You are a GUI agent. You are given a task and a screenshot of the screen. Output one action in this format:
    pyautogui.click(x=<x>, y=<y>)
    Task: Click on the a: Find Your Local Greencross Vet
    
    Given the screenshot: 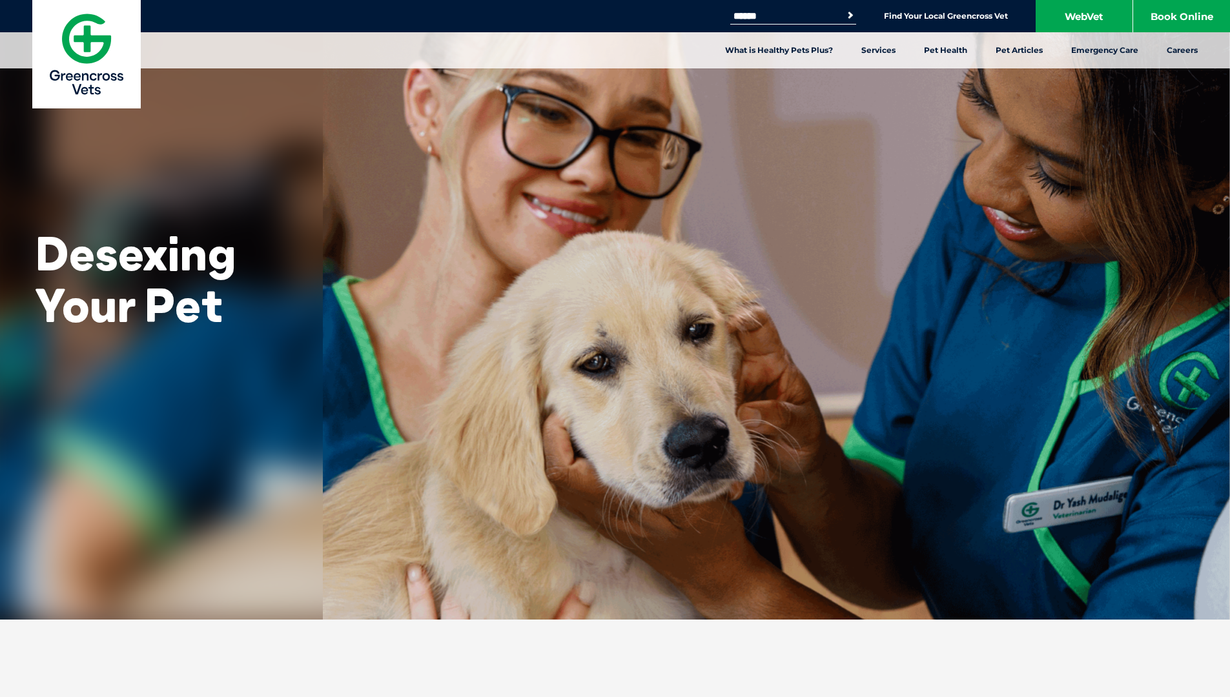 What is the action you would take?
    pyautogui.click(x=946, y=16)
    